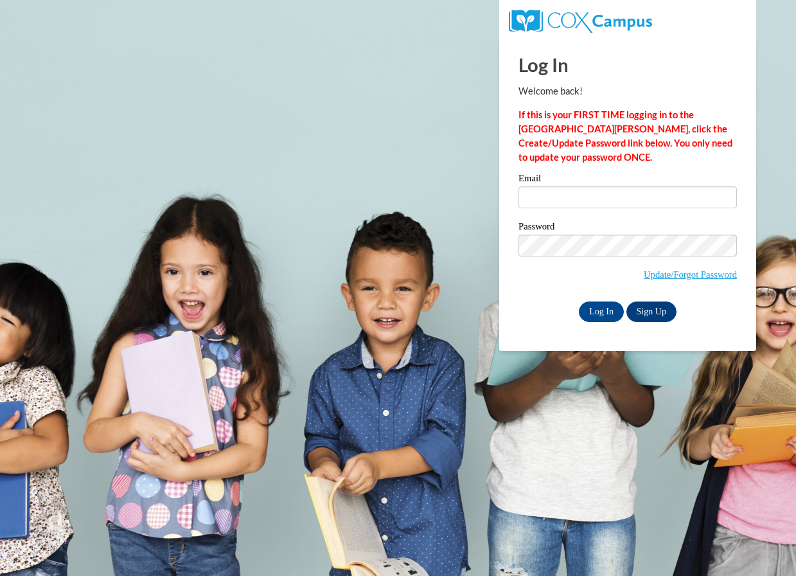 This screenshot has width=796, height=576. I want to click on input: Log In, so click(602, 312).